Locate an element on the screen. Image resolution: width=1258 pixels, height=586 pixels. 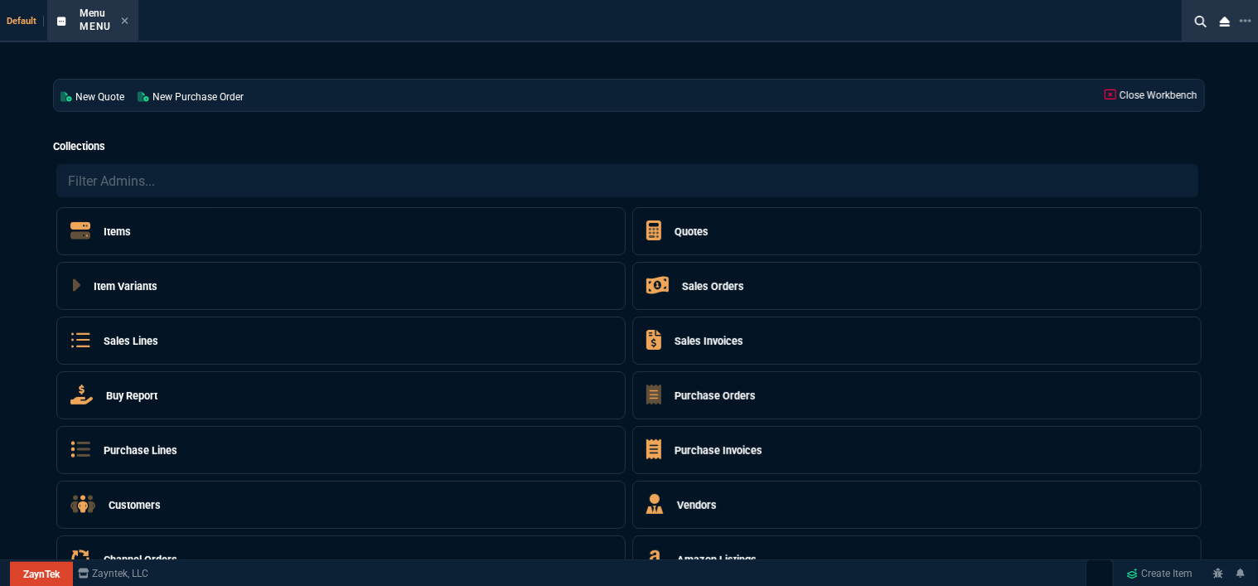
p: Menu is located at coordinates (95, 27).